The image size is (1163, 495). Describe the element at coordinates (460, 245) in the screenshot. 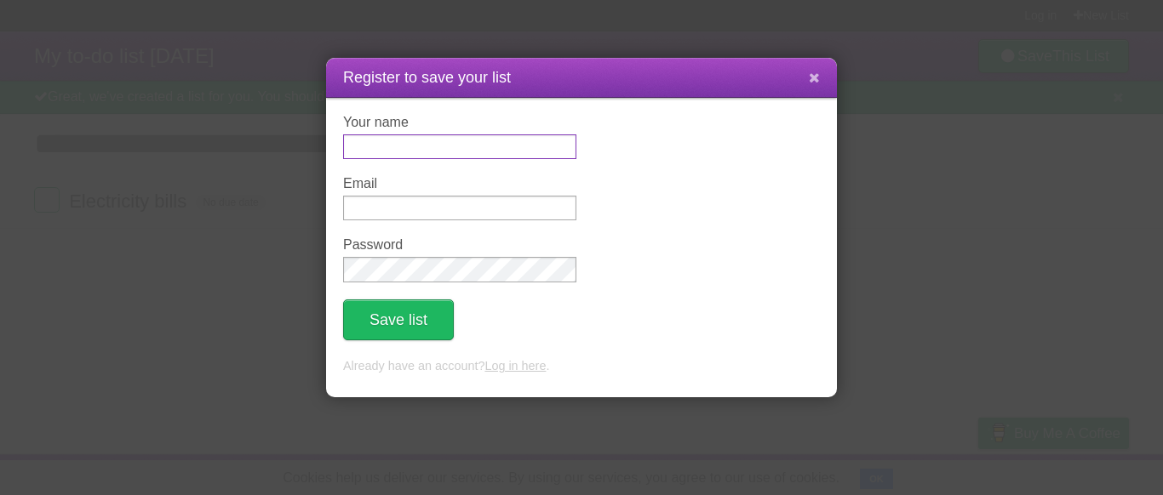

I see `label: Password` at that location.